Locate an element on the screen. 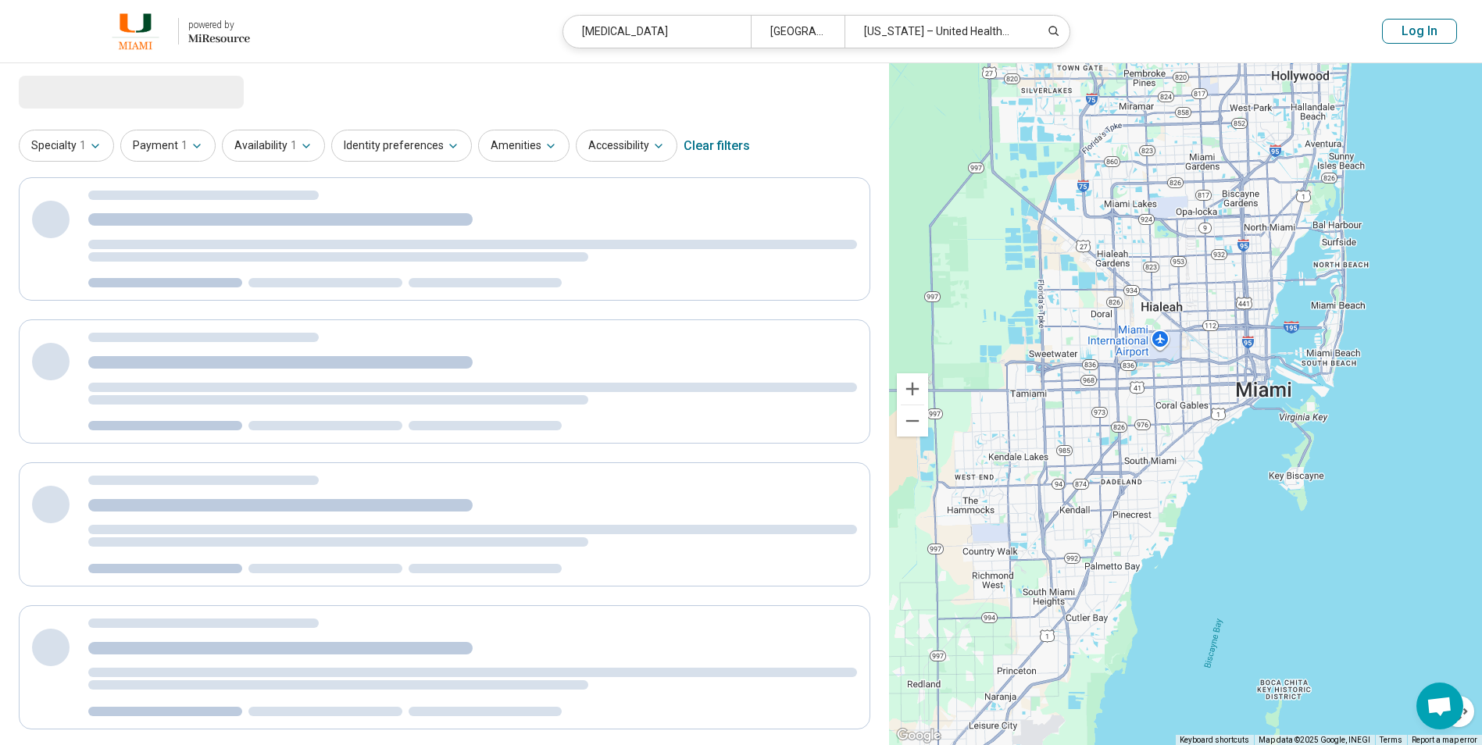 The width and height of the screenshot is (1482, 745). button: Zoom in is located at coordinates (913, 389).